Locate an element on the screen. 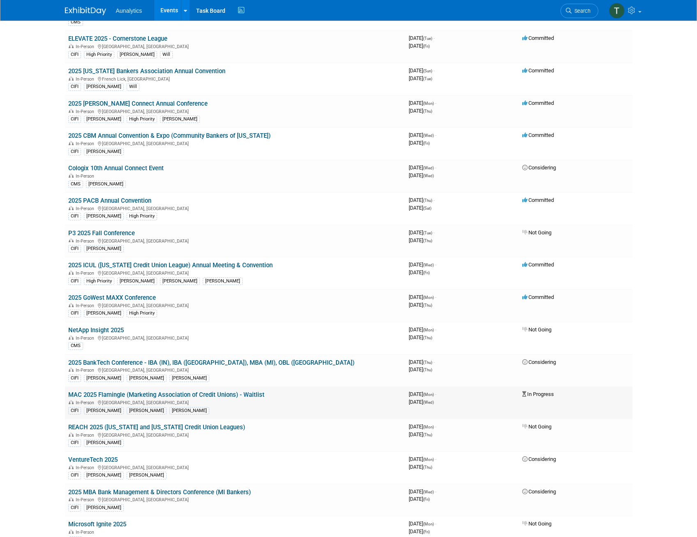 The image size is (697, 537). a: VentureTech 2025 is located at coordinates (93, 459).